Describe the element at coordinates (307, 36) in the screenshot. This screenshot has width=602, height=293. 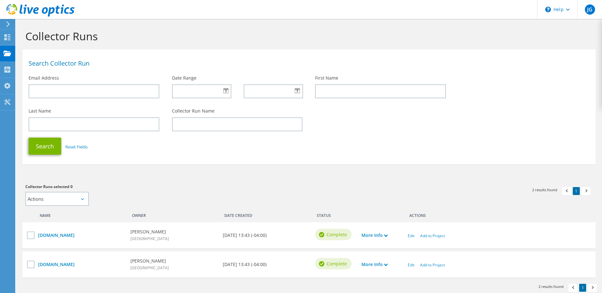
I see `h1: Collector Runs` at that location.